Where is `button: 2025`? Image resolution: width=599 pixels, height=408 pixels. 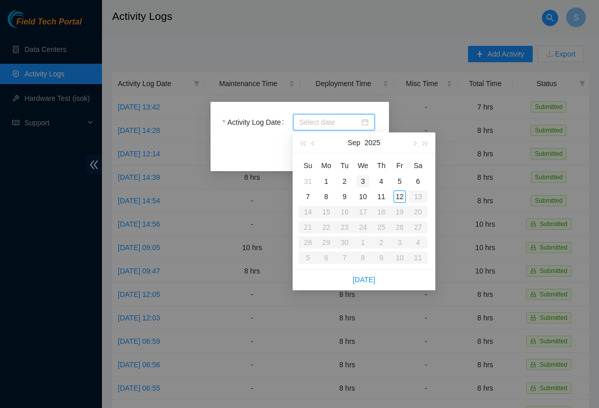 button: 2025 is located at coordinates (372, 143).